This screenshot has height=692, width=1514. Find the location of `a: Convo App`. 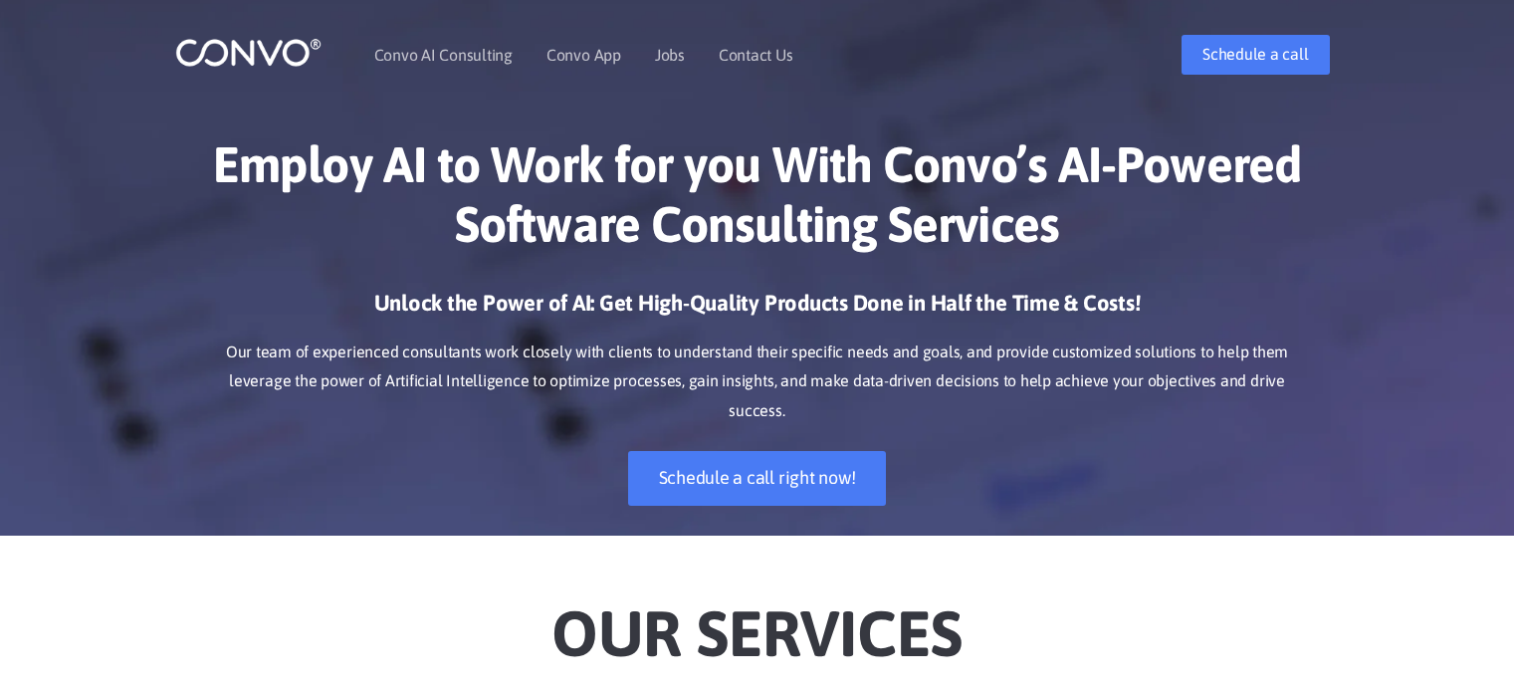

a: Convo App is located at coordinates (583, 55).